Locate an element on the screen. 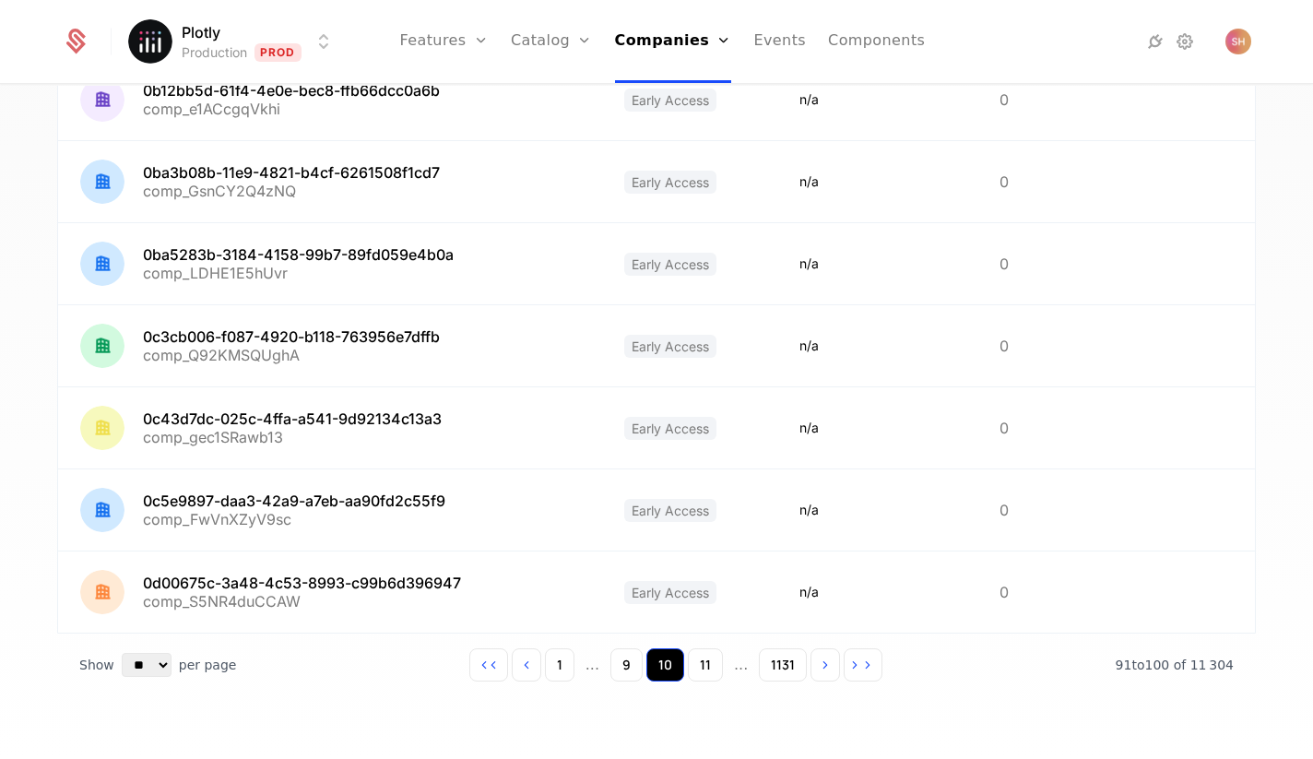  button: Go to next page is located at coordinates (825, 665).